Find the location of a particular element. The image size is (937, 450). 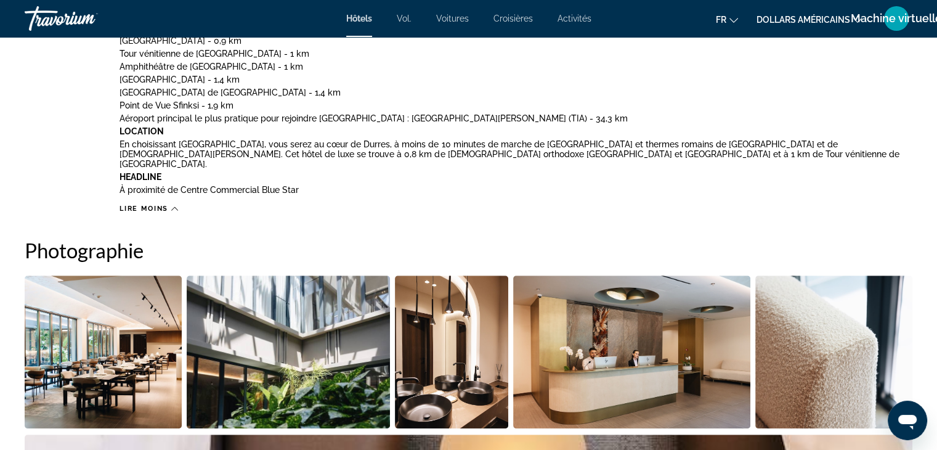

font: fr is located at coordinates (721, 20).